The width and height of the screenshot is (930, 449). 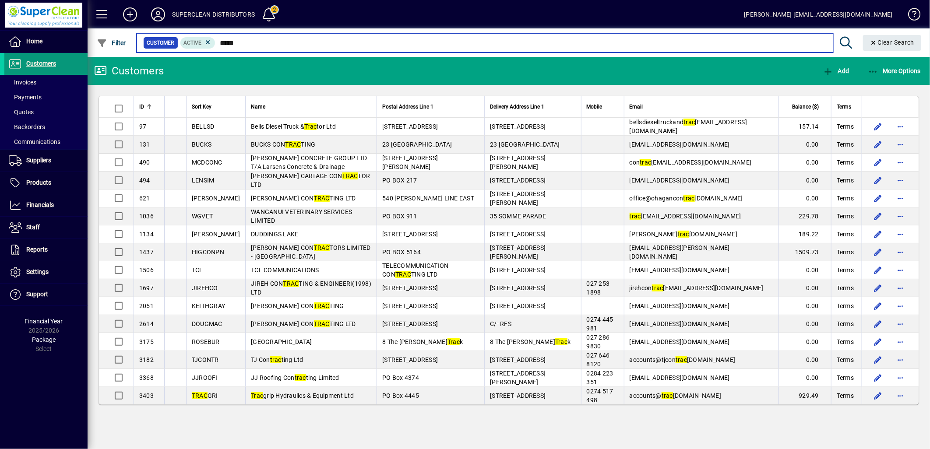 I want to click on span: C/- RFS, so click(x=500, y=324).